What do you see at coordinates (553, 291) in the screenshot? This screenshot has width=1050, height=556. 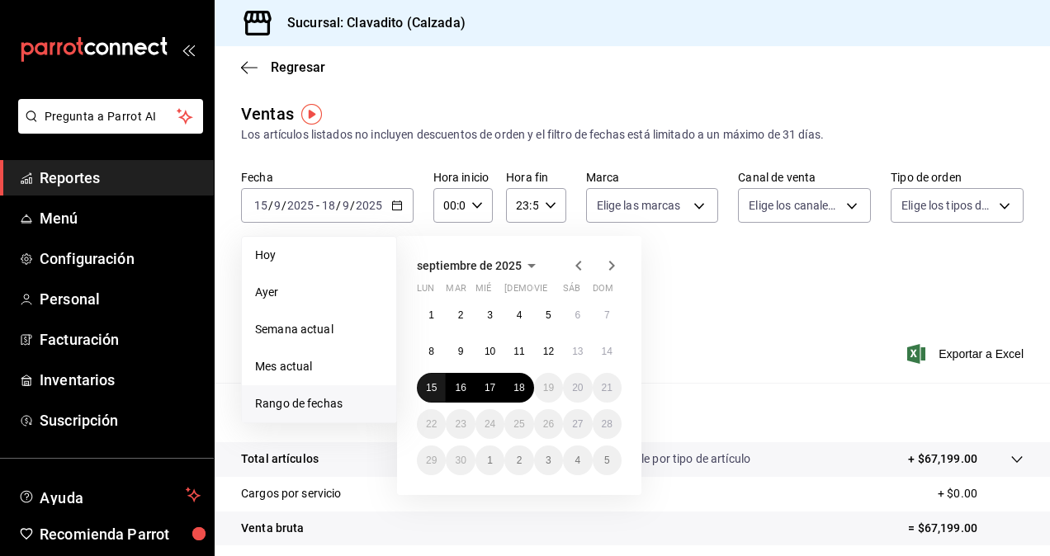 I see `abbr: jueves` at bounding box center [553, 291].